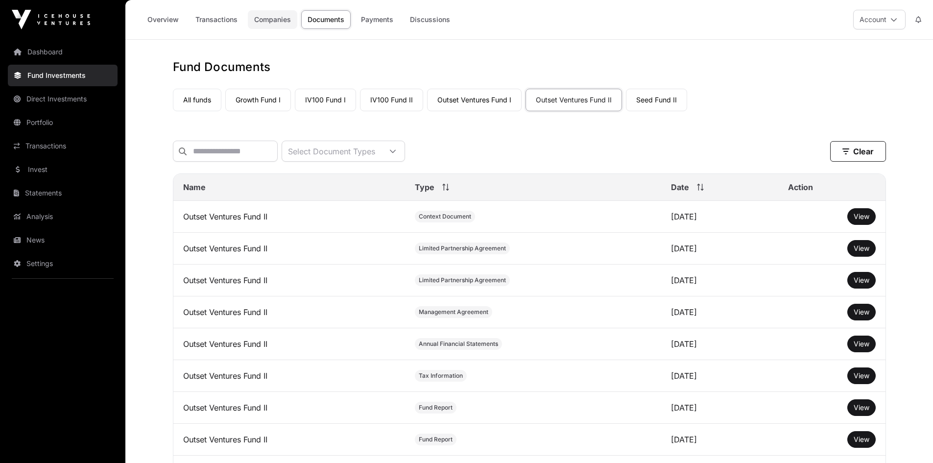 The width and height of the screenshot is (933, 463). Describe the element at coordinates (325, 100) in the screenshot. I see `a: IV100 Fund I` at that location.